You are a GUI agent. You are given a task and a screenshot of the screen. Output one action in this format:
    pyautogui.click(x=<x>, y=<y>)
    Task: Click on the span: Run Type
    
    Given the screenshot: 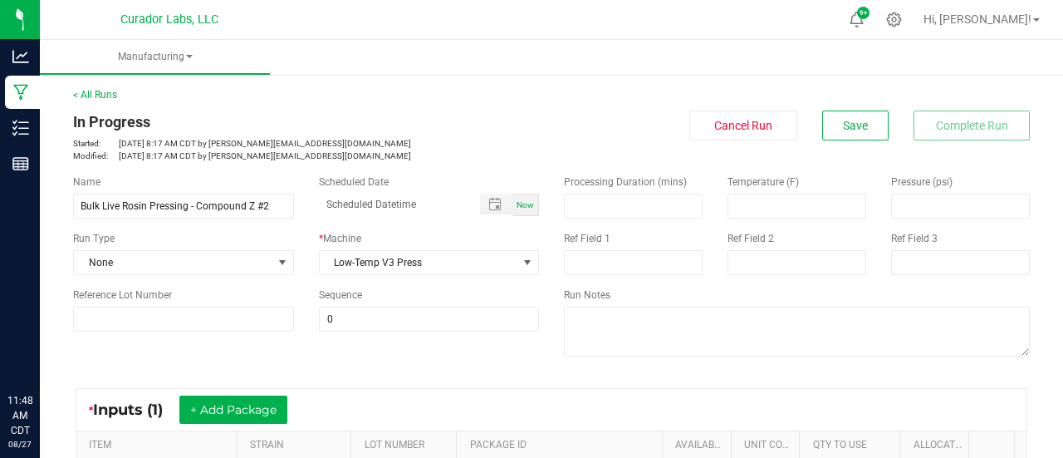 What is the action you would take?
    pyautogui.click(x=94, y=238)
    